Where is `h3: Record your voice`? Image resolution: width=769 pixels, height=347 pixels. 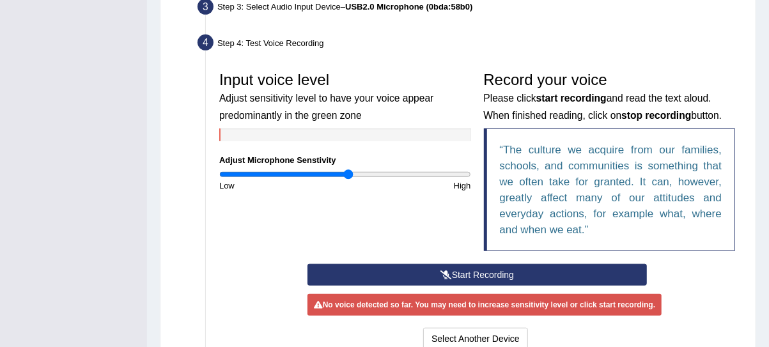 h3: Record your voice is located at coordinates (610, 97).